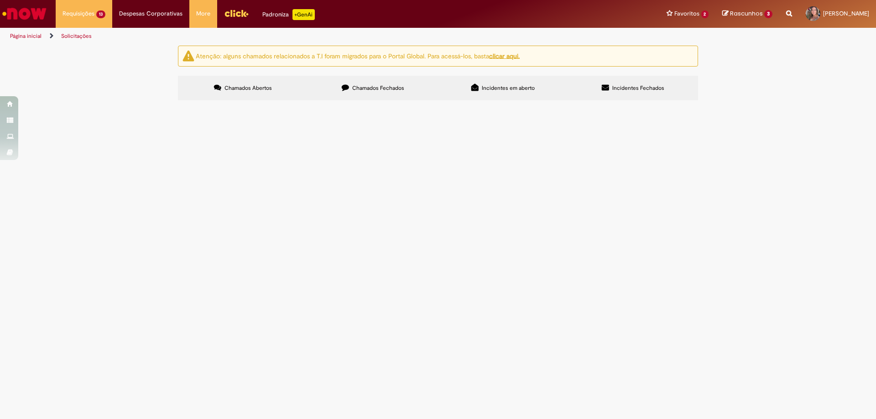 The width and height of the screenshot is (876, 419). I want to click on span: Requisições, so click(78, 14).